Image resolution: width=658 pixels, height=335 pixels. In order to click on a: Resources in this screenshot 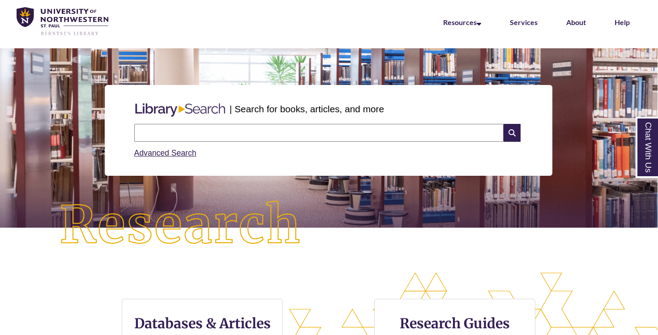, I will do `click(462, 22)`.